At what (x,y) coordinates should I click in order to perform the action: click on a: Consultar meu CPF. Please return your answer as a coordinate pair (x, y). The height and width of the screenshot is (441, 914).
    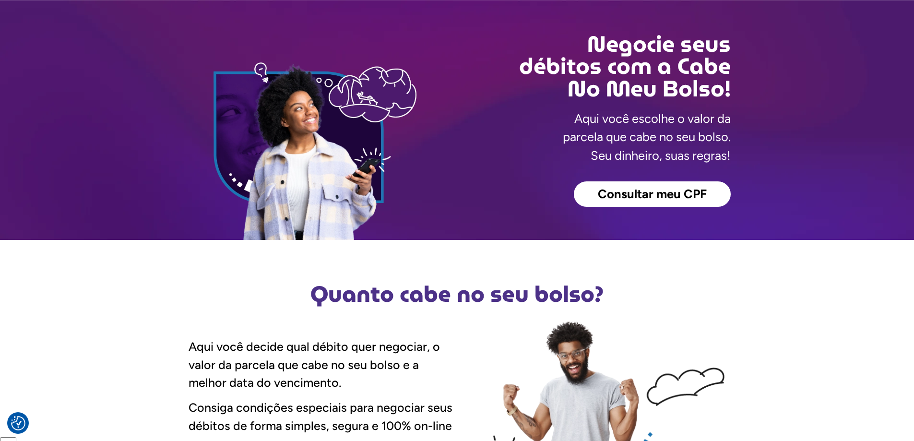
    Looking at the image, I should click on (652, 194).